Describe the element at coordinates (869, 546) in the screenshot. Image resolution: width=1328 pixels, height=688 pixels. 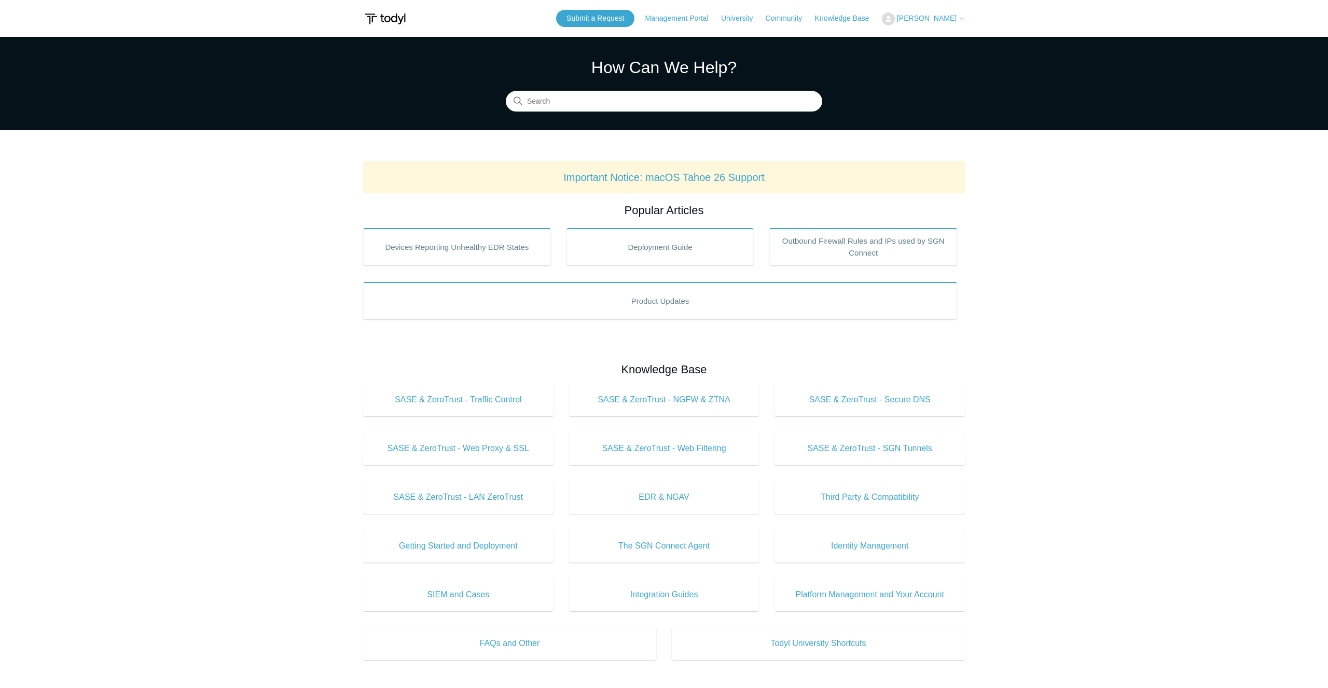
I see `span: Identity Management` at that location.